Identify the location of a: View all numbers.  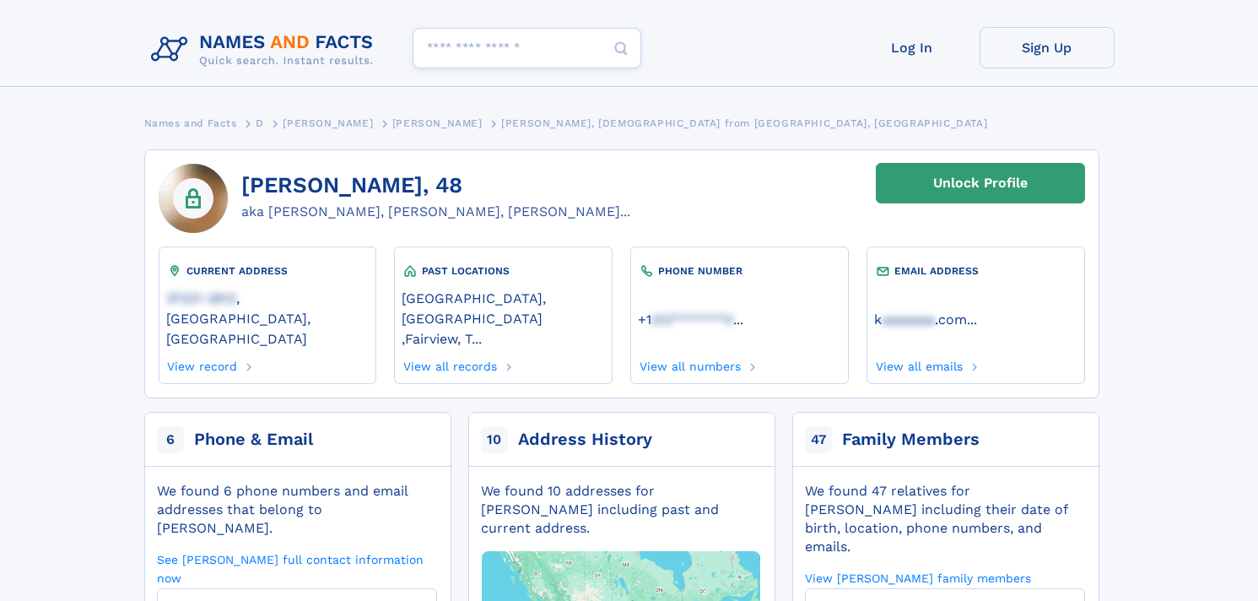
(690, 364).